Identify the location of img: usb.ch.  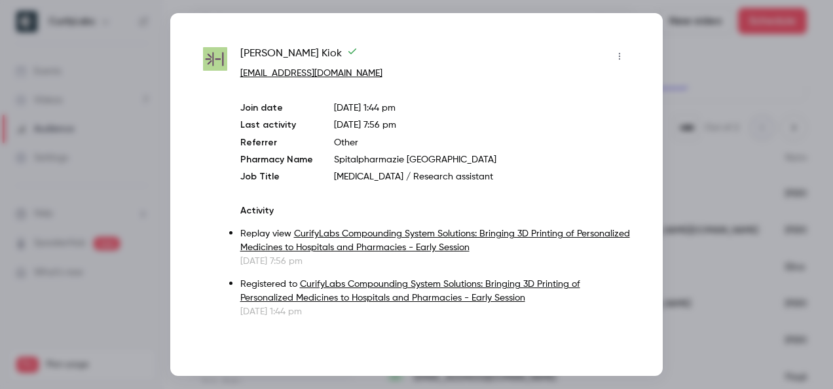
(215, 59).